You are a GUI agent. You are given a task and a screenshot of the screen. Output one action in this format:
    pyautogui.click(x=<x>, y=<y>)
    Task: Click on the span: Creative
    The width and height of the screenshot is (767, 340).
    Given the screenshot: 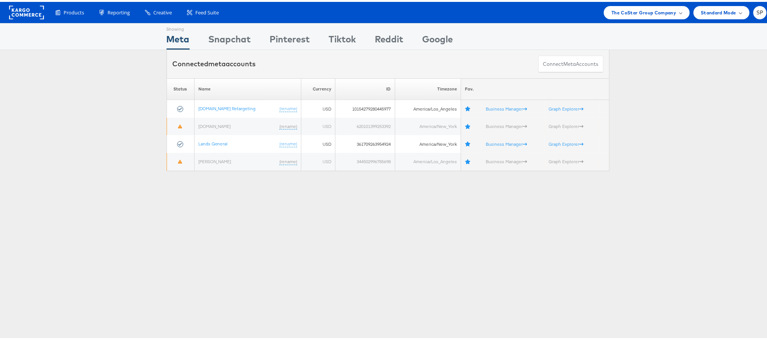 What is the action you would take?
    pyautogui.click(x=162, y=11)
    